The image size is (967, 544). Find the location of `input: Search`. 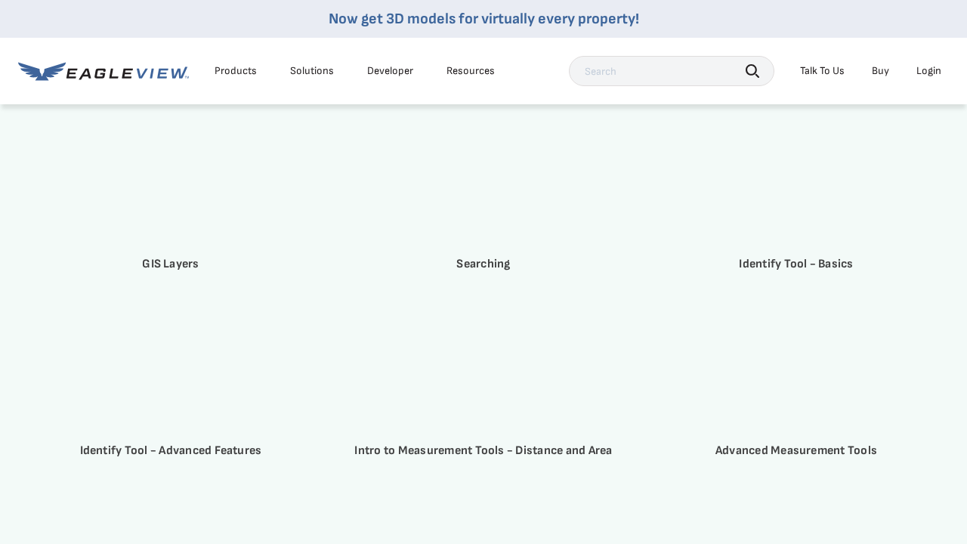

input: Search is located at coordinates (672, 71).